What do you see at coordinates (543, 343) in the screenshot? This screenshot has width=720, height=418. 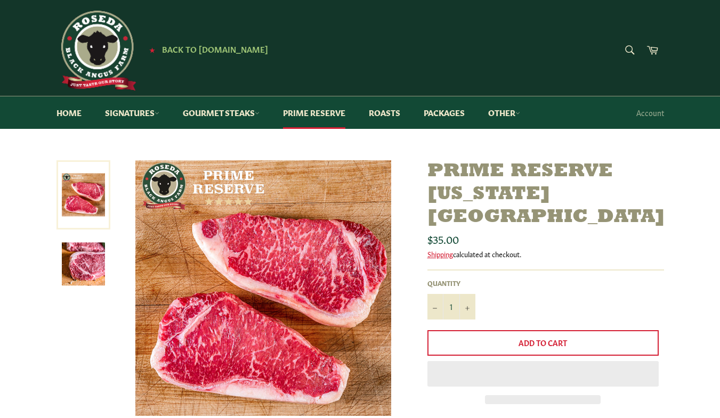 I see `button: Add to Cart` at bounding box center [543, 343].